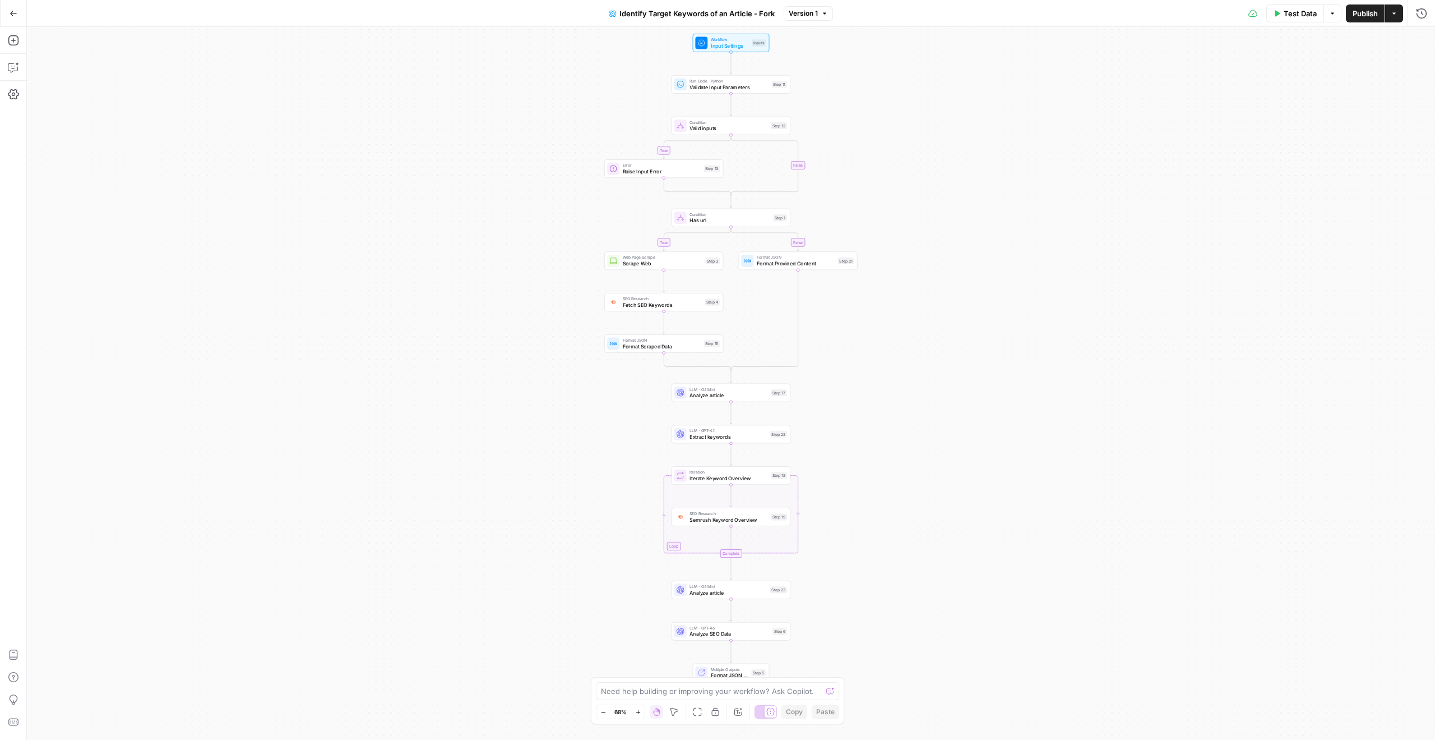 The image size is (1435, 740). I want to click on div: Step 11, so click(779, 84).